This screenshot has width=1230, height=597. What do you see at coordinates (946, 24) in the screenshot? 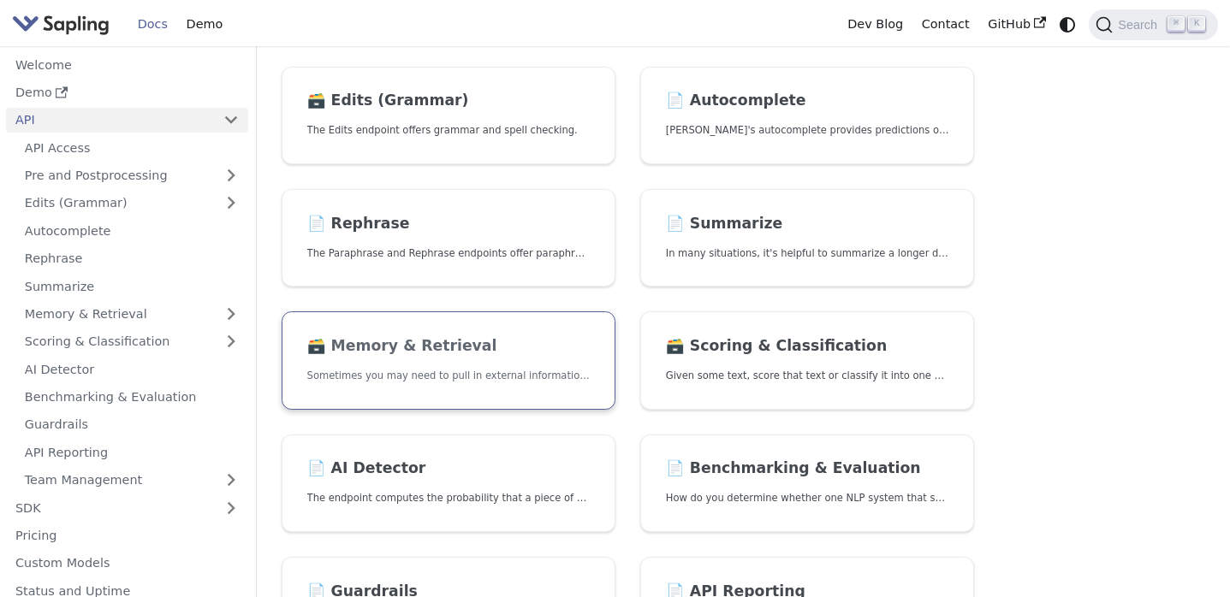
I see `a: Contact` at bounding box center [946, 24].